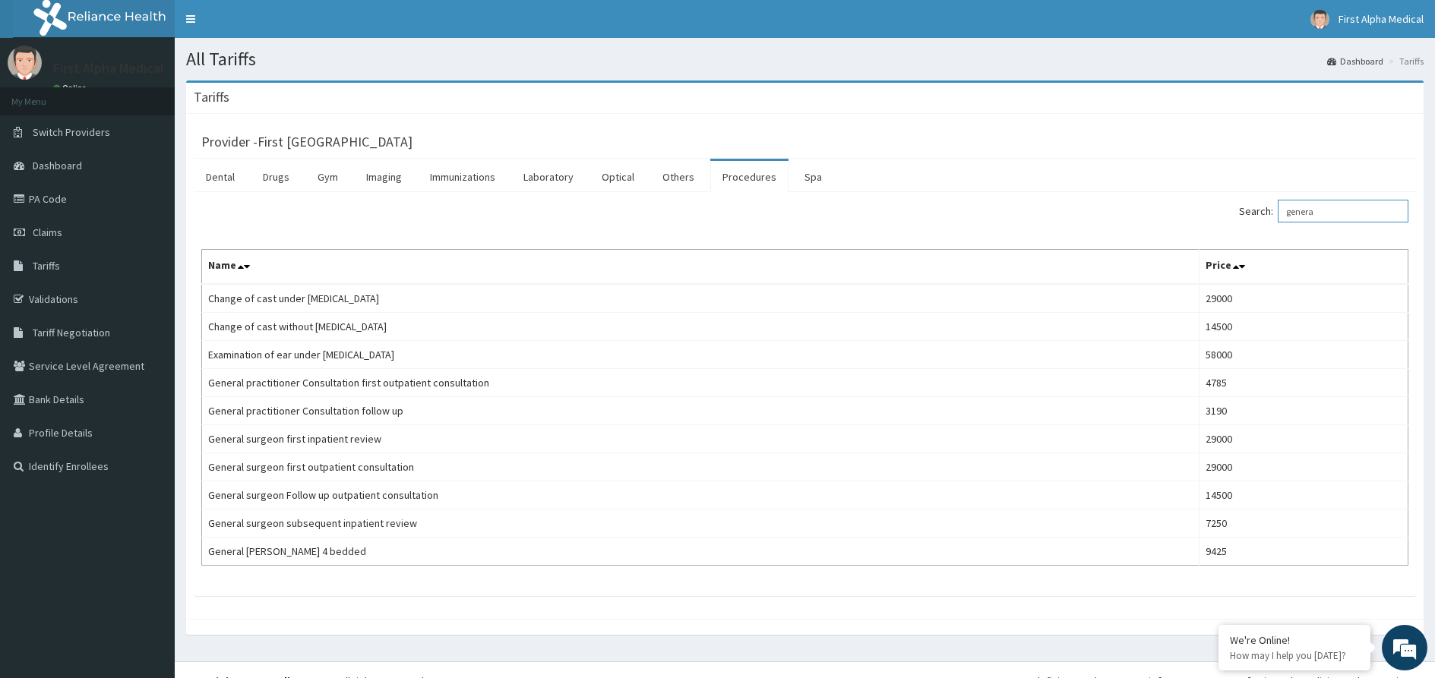 The image size is (1435, 678). I want to click on span: First Alpha Medical, so click(1381, 19).